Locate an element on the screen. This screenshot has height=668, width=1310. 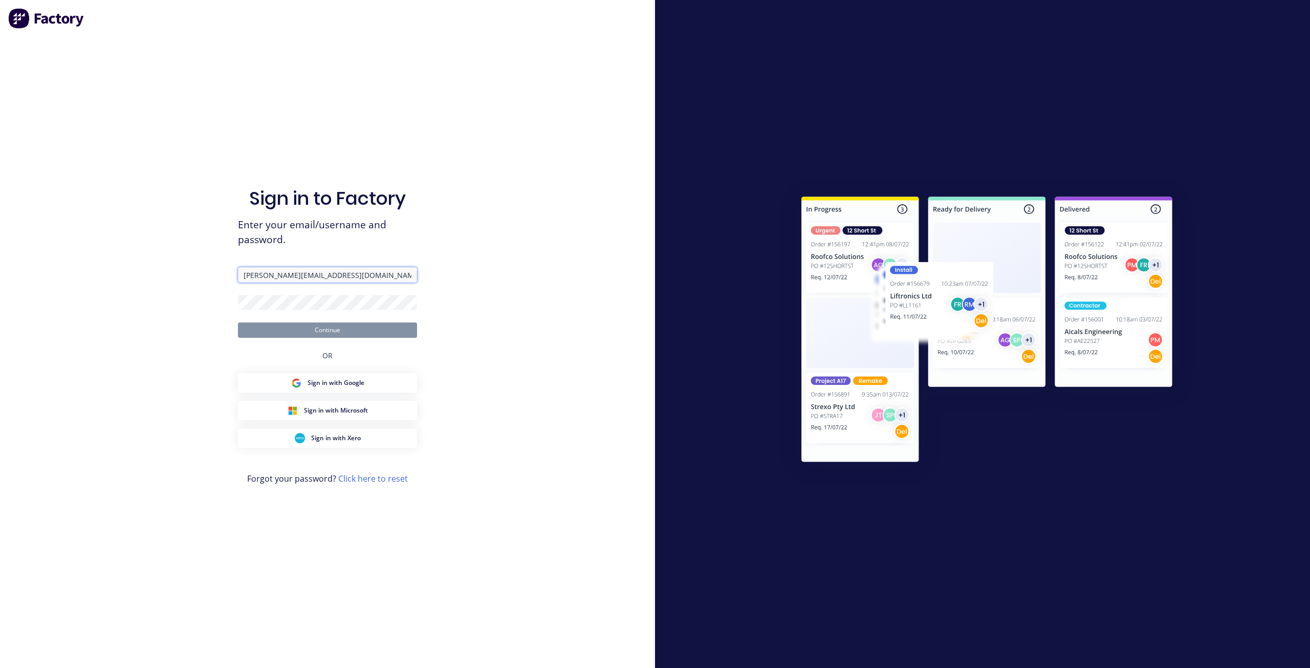
button: Continue is located at coordinates (327, 330).